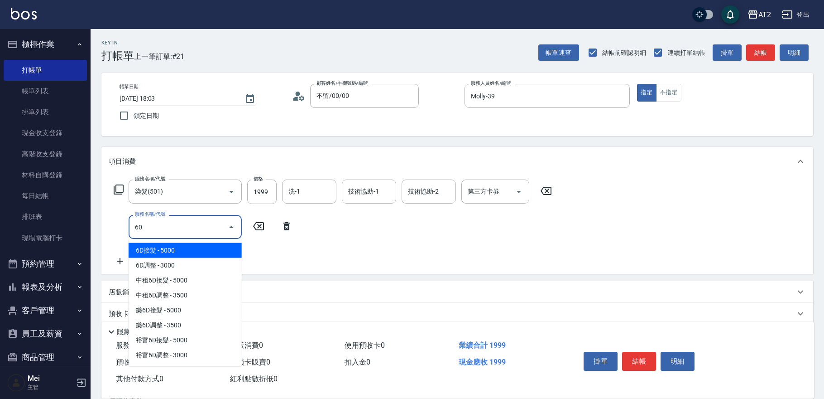 The height and width of the screenshot is (399, 824). I want to click on button: 登出, so click(796, 14).